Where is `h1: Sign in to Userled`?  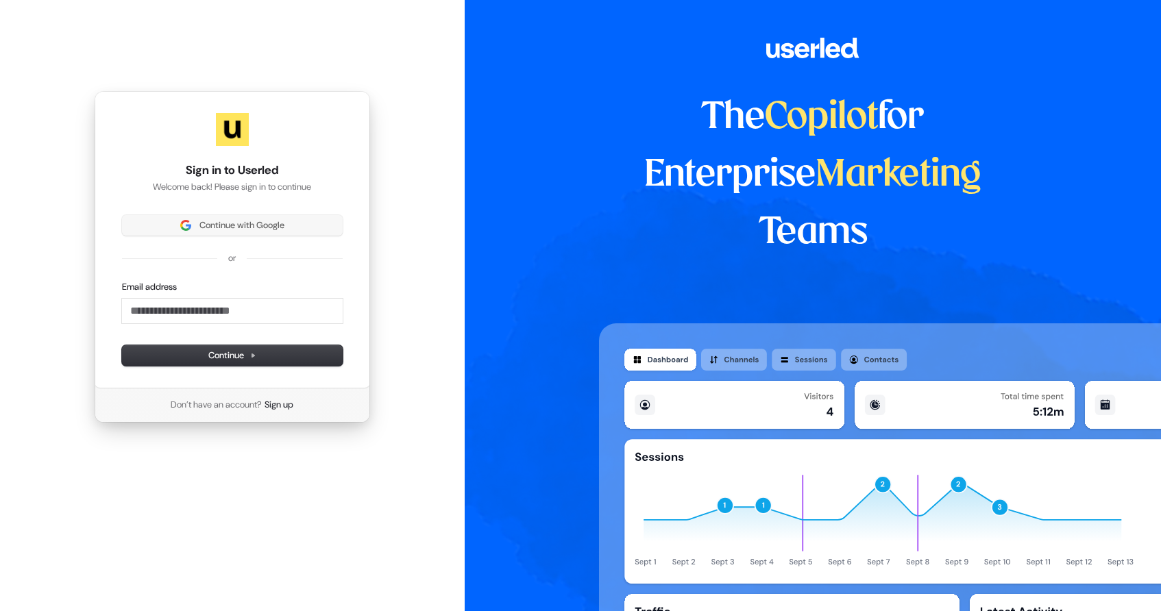
h1: Sign in to Userled is located at coordinates (232, 171).